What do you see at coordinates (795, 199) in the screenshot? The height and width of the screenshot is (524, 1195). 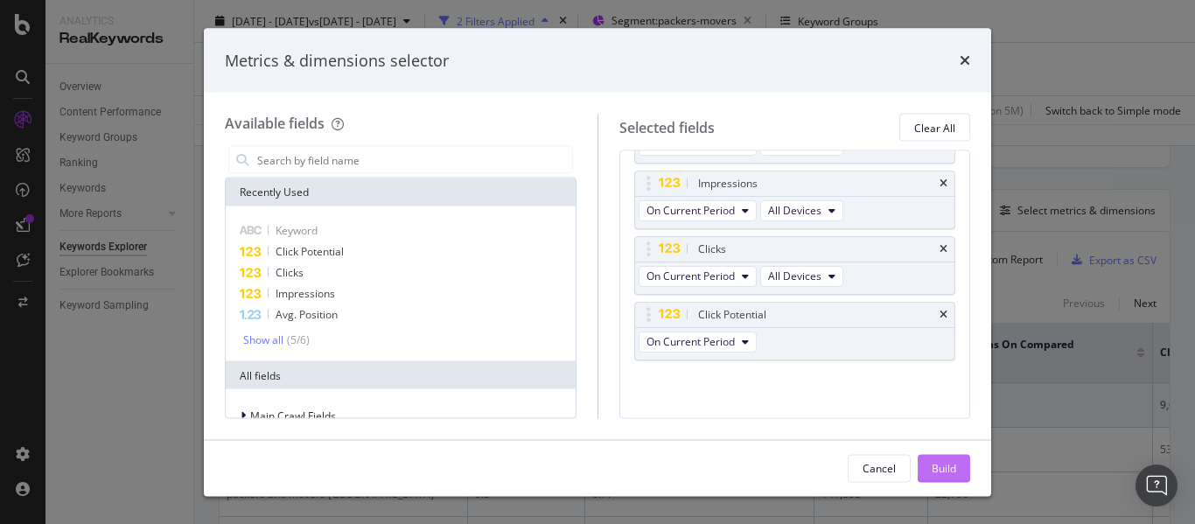 I see `div: ImpressionstimesOn Current PeriodAll Devices` at bounding box center [795, 199].